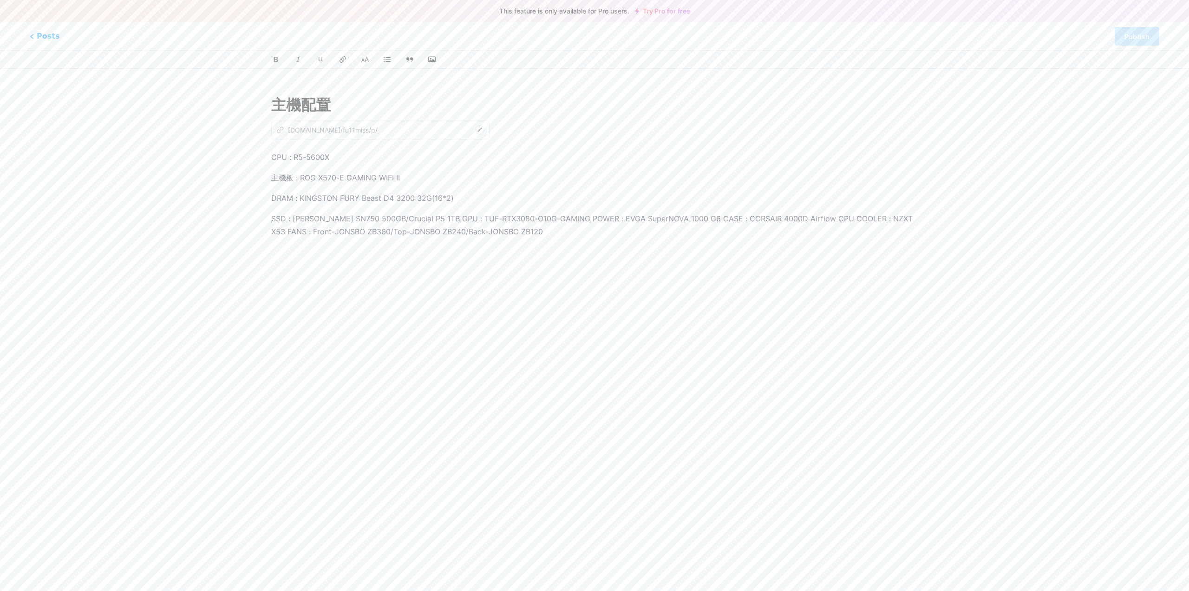 The height and width of the screenshot is (591, 1189). I want to click on button: Publish, so click(1137, 36).